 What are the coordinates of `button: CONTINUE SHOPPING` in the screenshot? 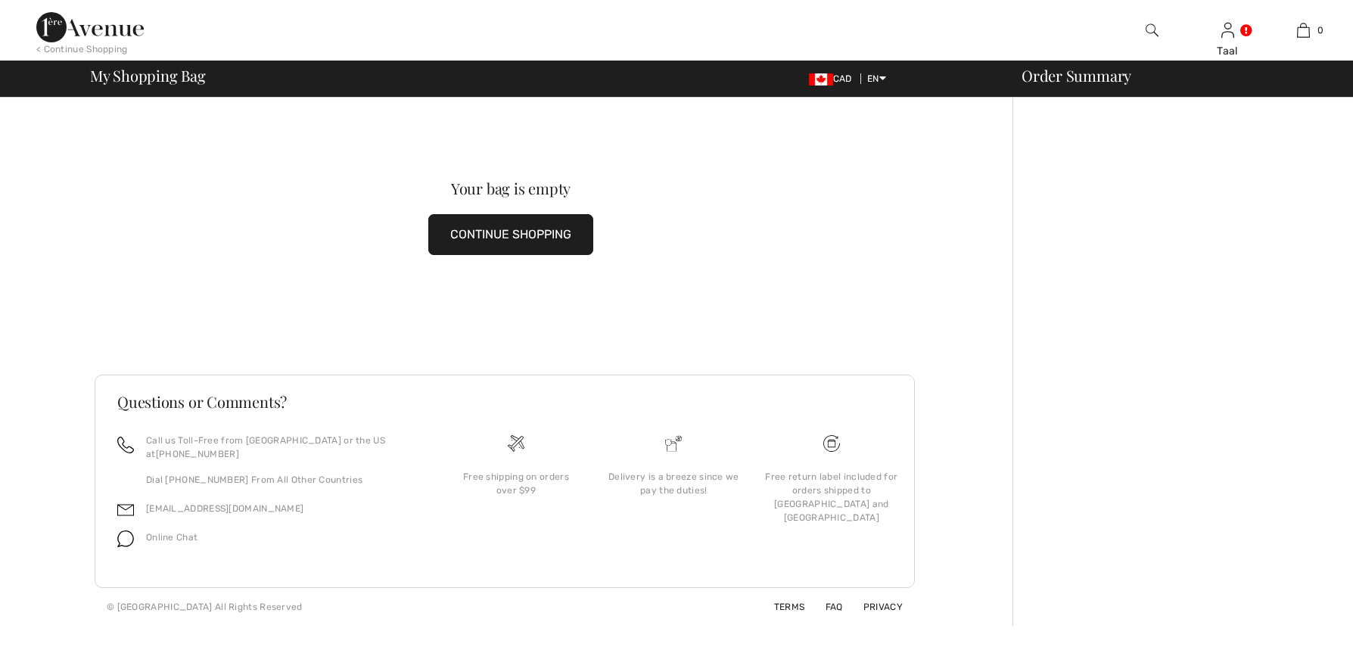 It's located at (511, 235).